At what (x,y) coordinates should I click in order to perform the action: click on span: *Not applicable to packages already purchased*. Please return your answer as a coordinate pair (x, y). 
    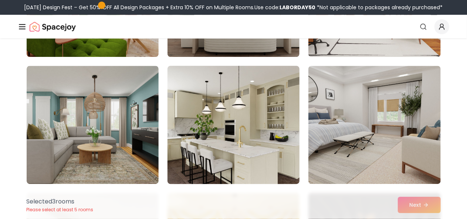
    Looking at the image, I should click on (379, 7).